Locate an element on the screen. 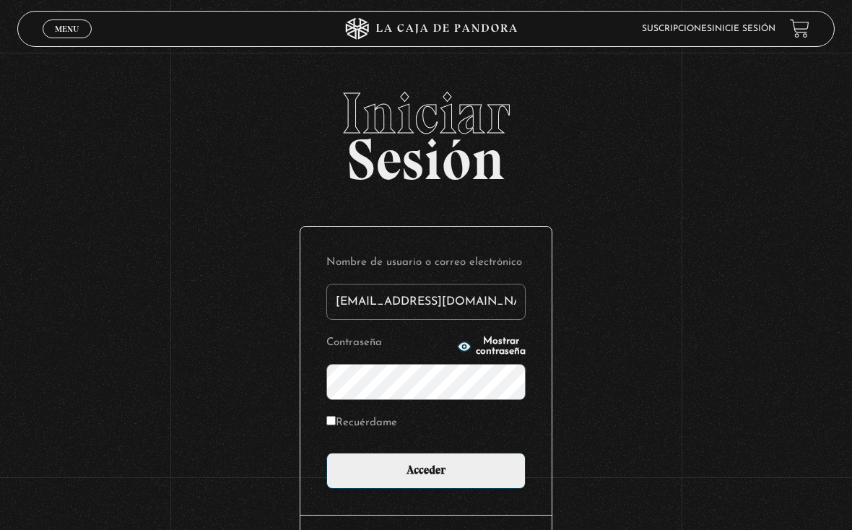 Image resolution: width=852 pixels, height=530 pixels. input: Recuérdame is located at coordinates (331, 420).